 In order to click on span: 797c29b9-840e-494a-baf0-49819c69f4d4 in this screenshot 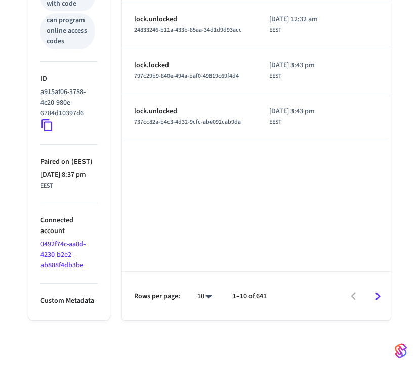, I will do `click(186, 76)`.